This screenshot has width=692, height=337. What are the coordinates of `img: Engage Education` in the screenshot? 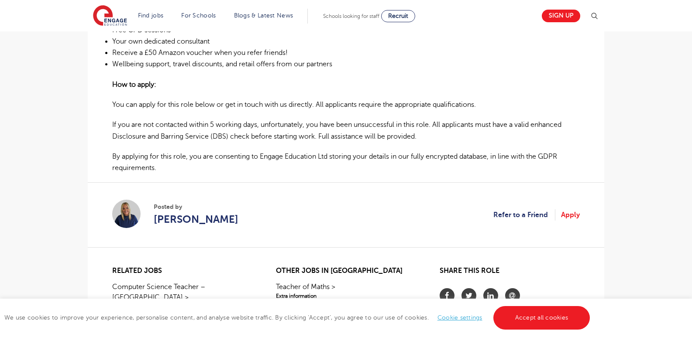 It's located at (110, 16).